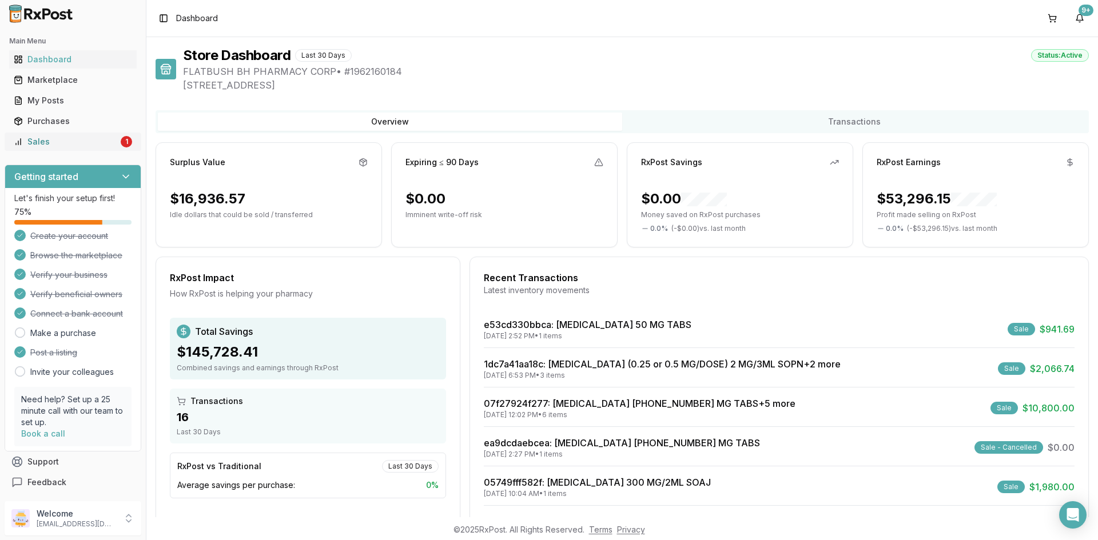  What do you see at coordinates (73, 121) in the screenshot?
I see `a: Purchases` at bounding box center [73, 121].